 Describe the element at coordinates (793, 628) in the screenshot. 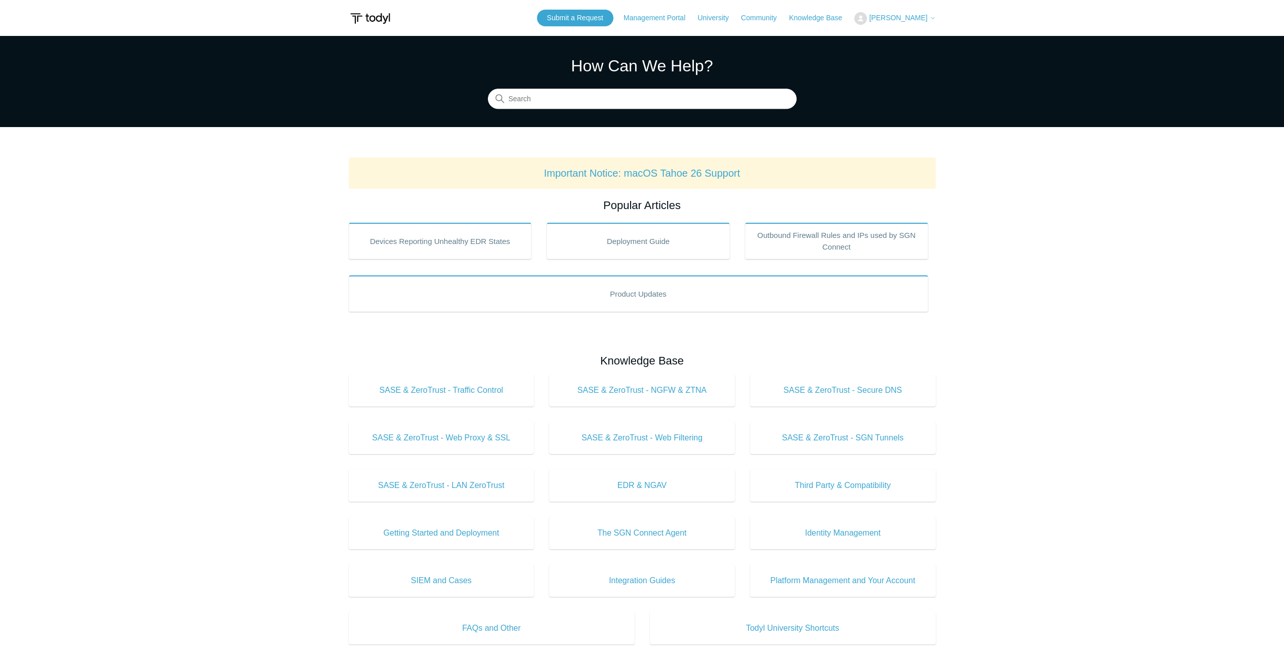

I see `a: Todyl University Shortcuts` at that location.